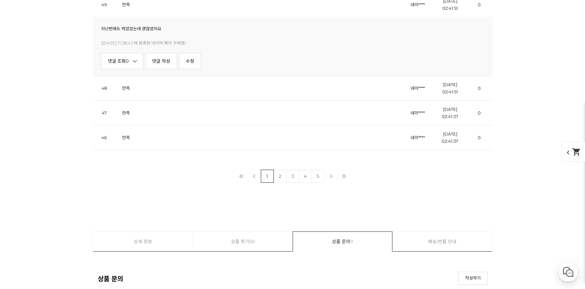 The image size is (585, 289). I want to click on a: 설정, so click(104, 214).